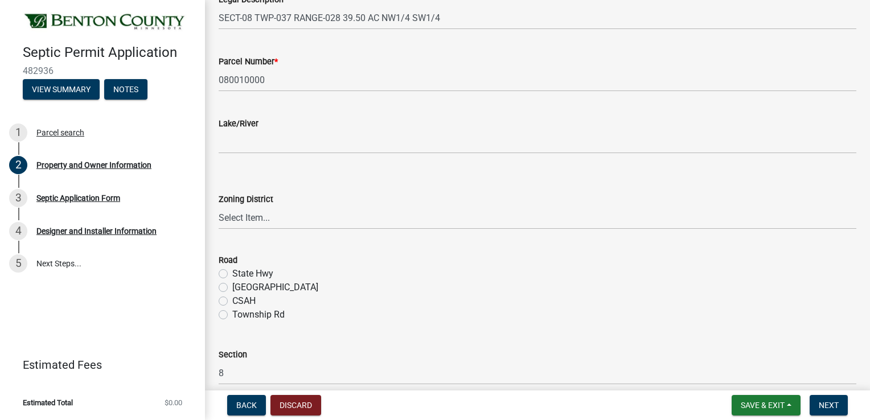 The width and height of the screenshot is (870, 420). What do you see at coordinates (96, 231) in the screenshot?
I see `div: Designer and Installer Information` at bounding box center [96, 231].